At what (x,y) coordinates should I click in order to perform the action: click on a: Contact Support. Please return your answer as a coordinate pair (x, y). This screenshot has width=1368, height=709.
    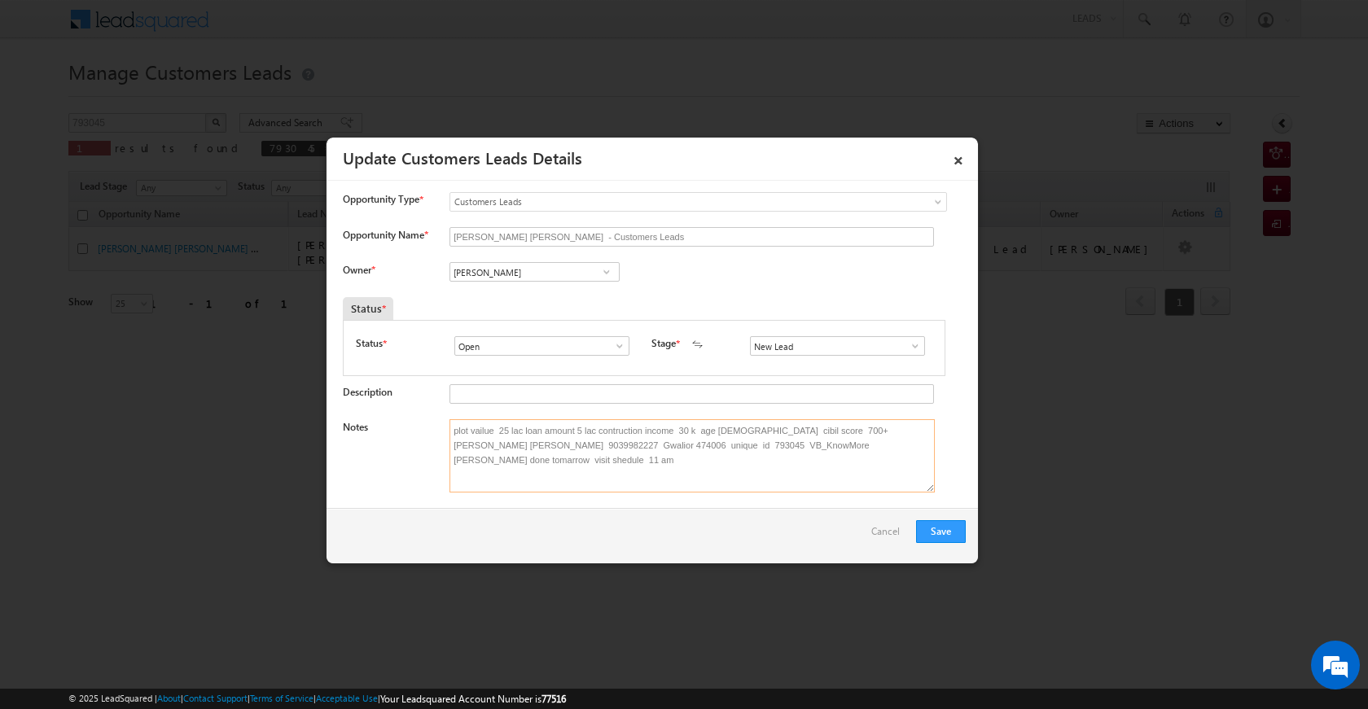
    Looking at the image, I should click on (215, 698).